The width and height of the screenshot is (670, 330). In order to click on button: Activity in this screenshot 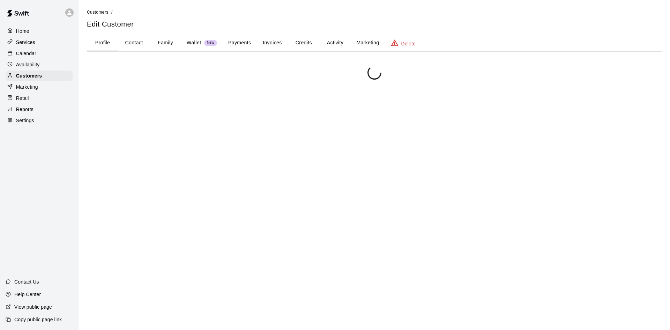, I will do `click(335, 43)`.